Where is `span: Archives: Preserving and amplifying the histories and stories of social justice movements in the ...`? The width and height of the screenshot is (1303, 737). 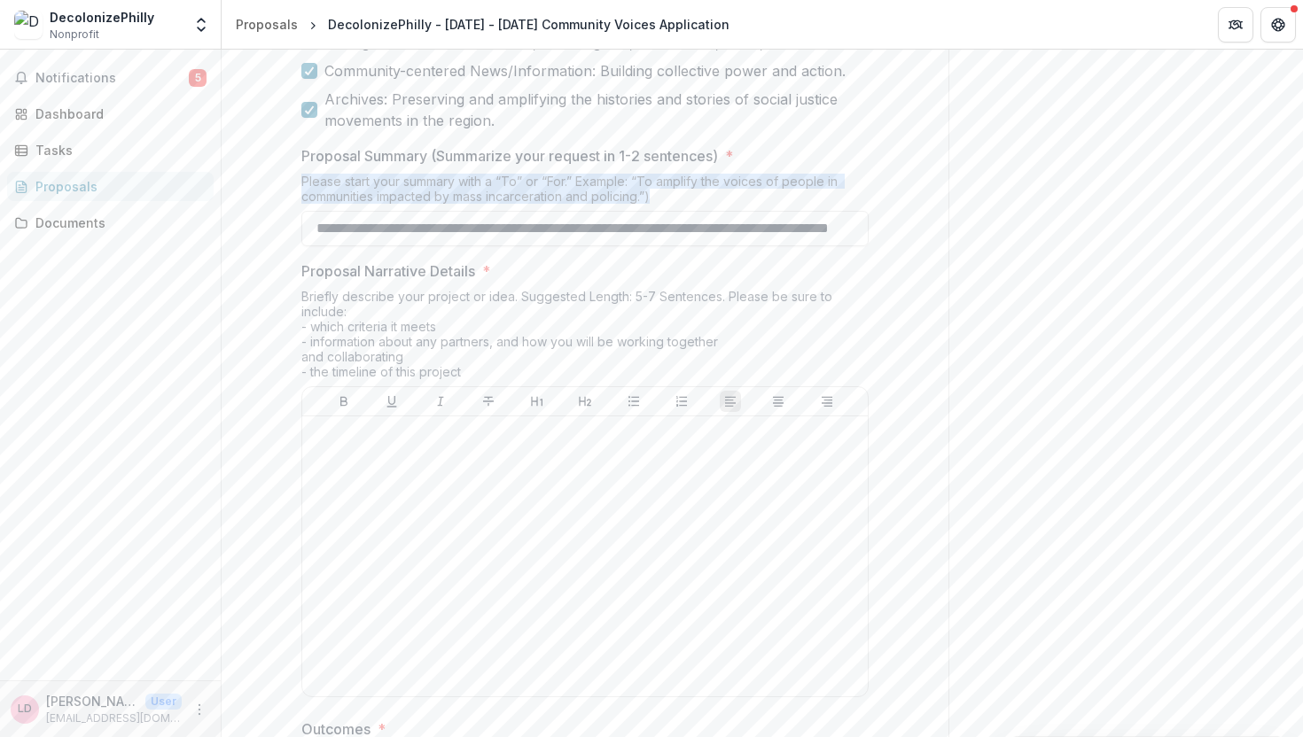
span: Archives: Preserving and amplifying the histories and stories of social justice movements in the ... is located at coordinates (596, 110).